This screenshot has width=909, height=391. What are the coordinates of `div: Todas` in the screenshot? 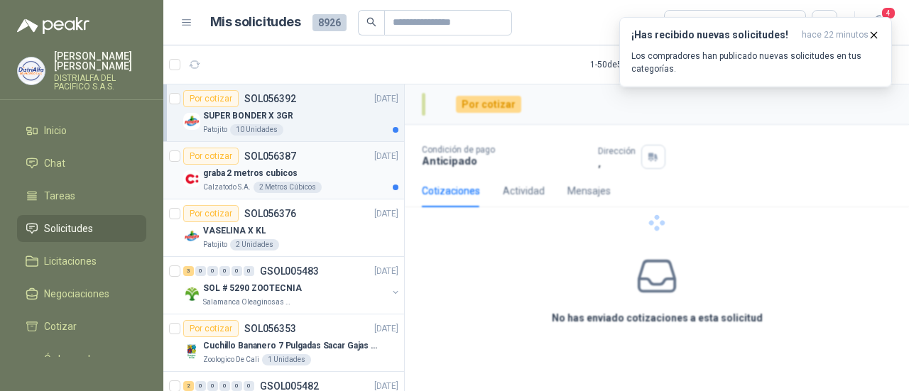 It's located at (688, 23).